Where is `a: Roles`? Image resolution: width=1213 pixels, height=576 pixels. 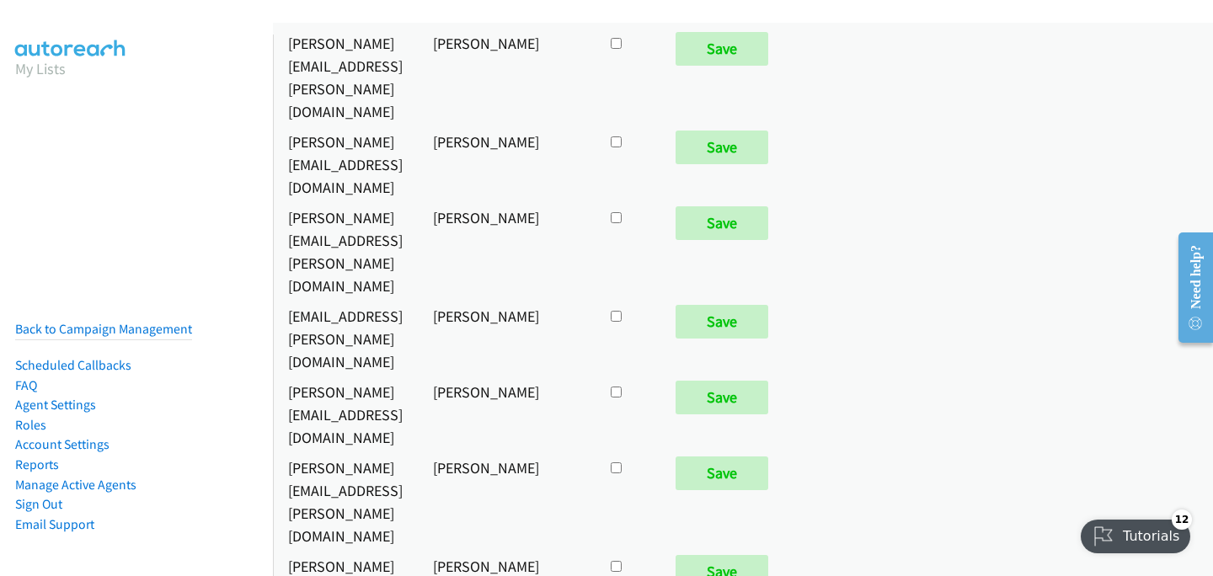
a: Roles is located at coordinates (30, 425).